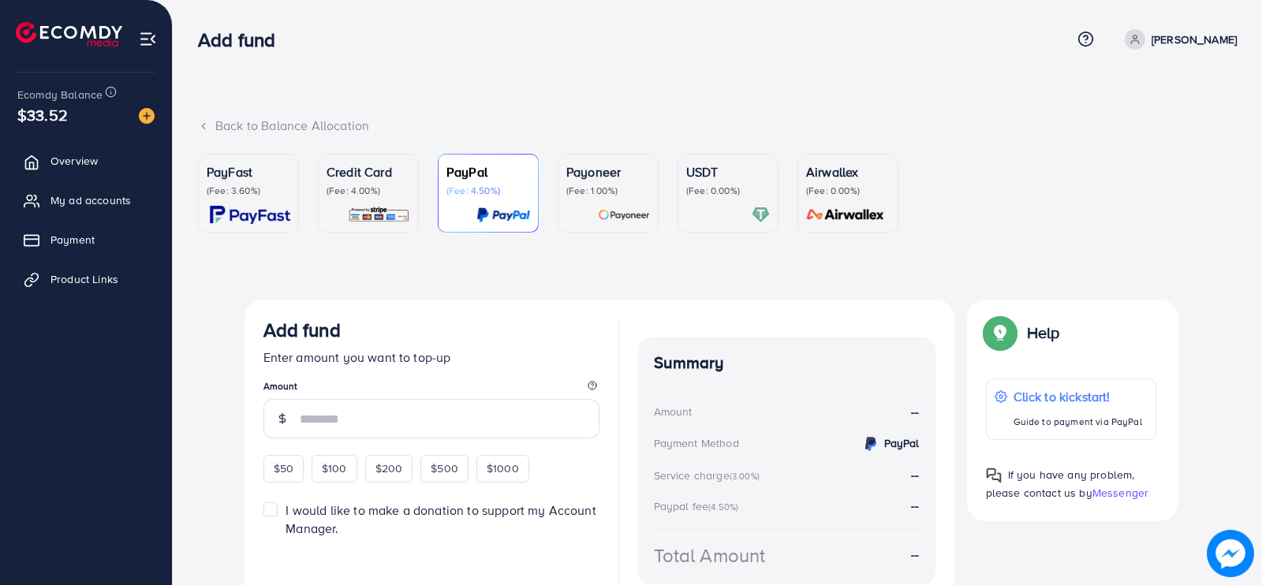 Image resolution: width=1262 pixels, height=585 pixels. Describe the element at coordinates (502, 468) in the screenshot. I see `span: $1000` at that location.